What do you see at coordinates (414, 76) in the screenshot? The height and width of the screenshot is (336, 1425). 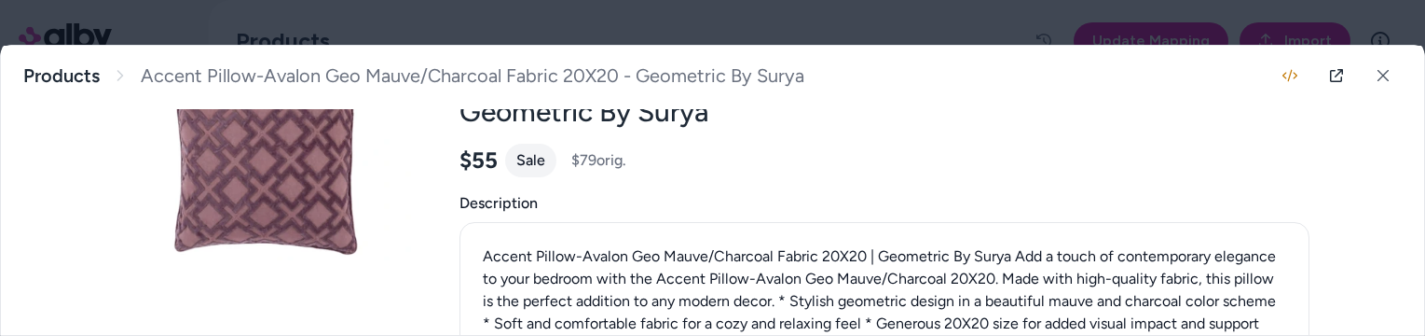 I see `nav: breadcrumb` at bounding box center [414, 76].